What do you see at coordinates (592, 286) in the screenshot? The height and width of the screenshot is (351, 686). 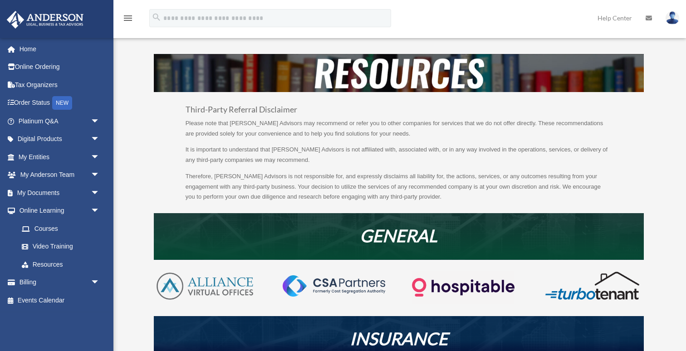 I see `img: turbotenant` at bounding box center [592, 286].